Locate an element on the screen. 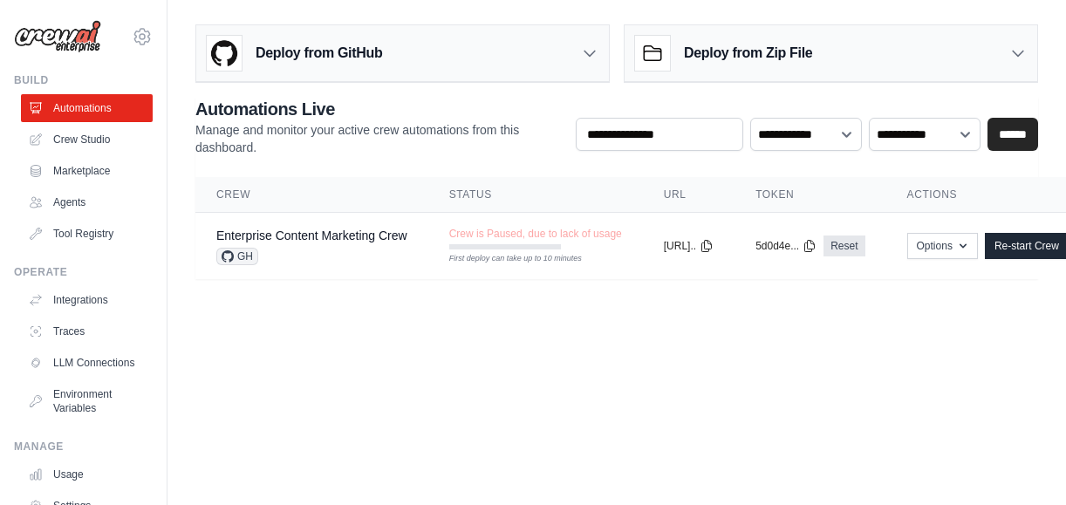 This screenshot has height=505, width=1066. th: Token is located at coordinates (809, 194).